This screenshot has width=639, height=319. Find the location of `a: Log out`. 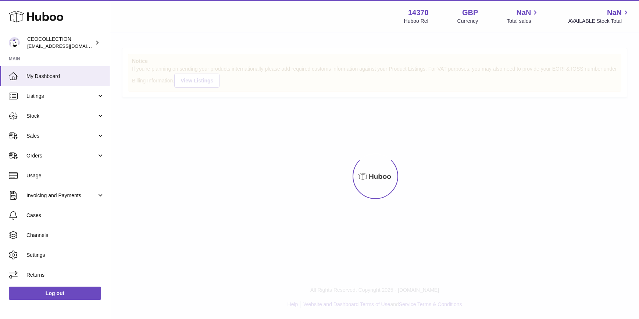

a: Log out is located at coordinates (55, 293).